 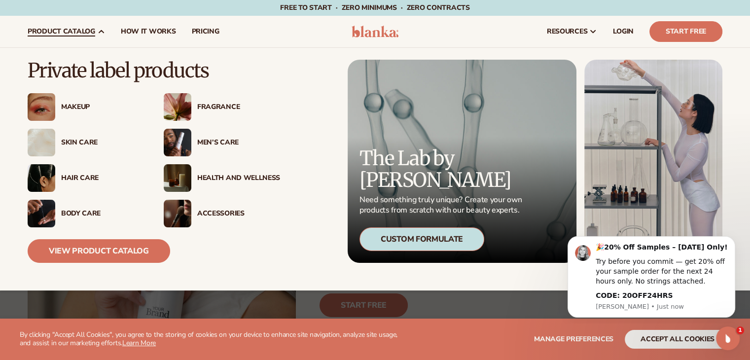 I want to click on a: View Product Catalog, so click(x=99, y=251).